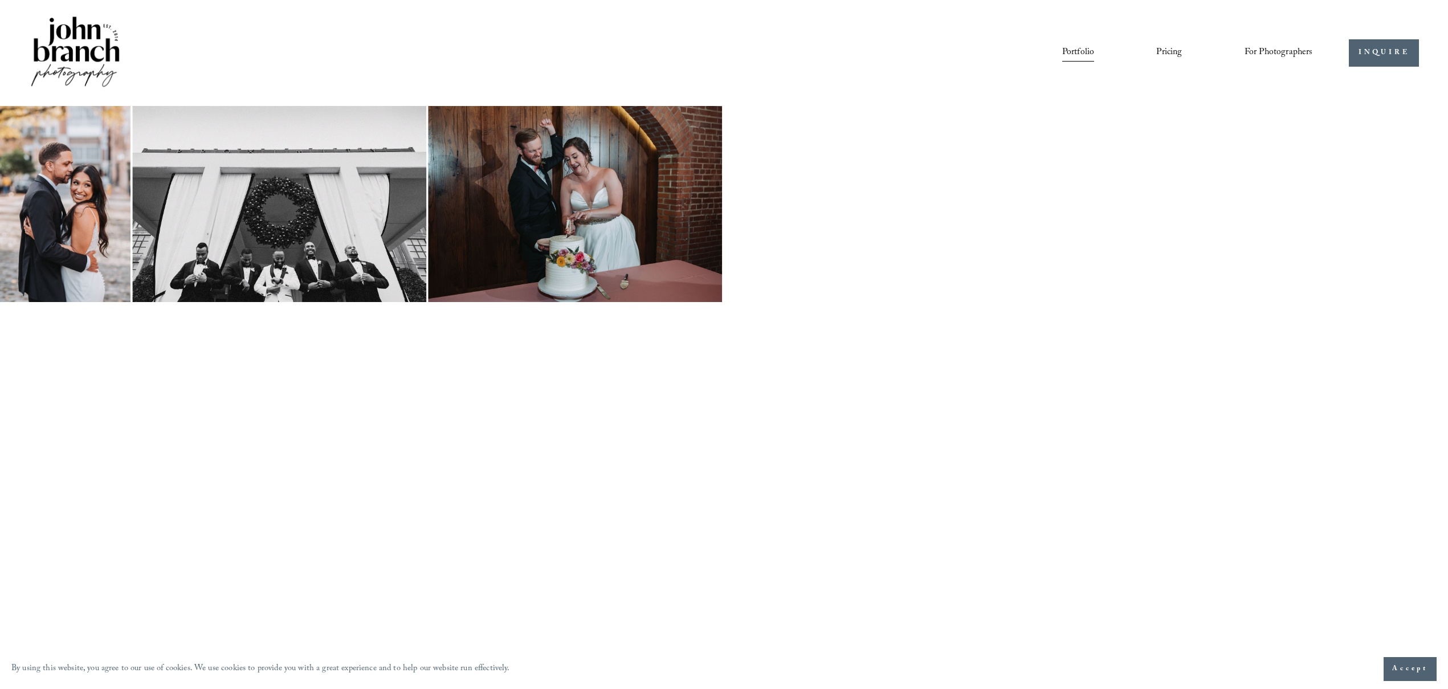 The width and height of the screenshot is (1448, 689). Describe the element at coordinates (1278, 52) in the screenshot. I see `span: For Photographers` at that location.